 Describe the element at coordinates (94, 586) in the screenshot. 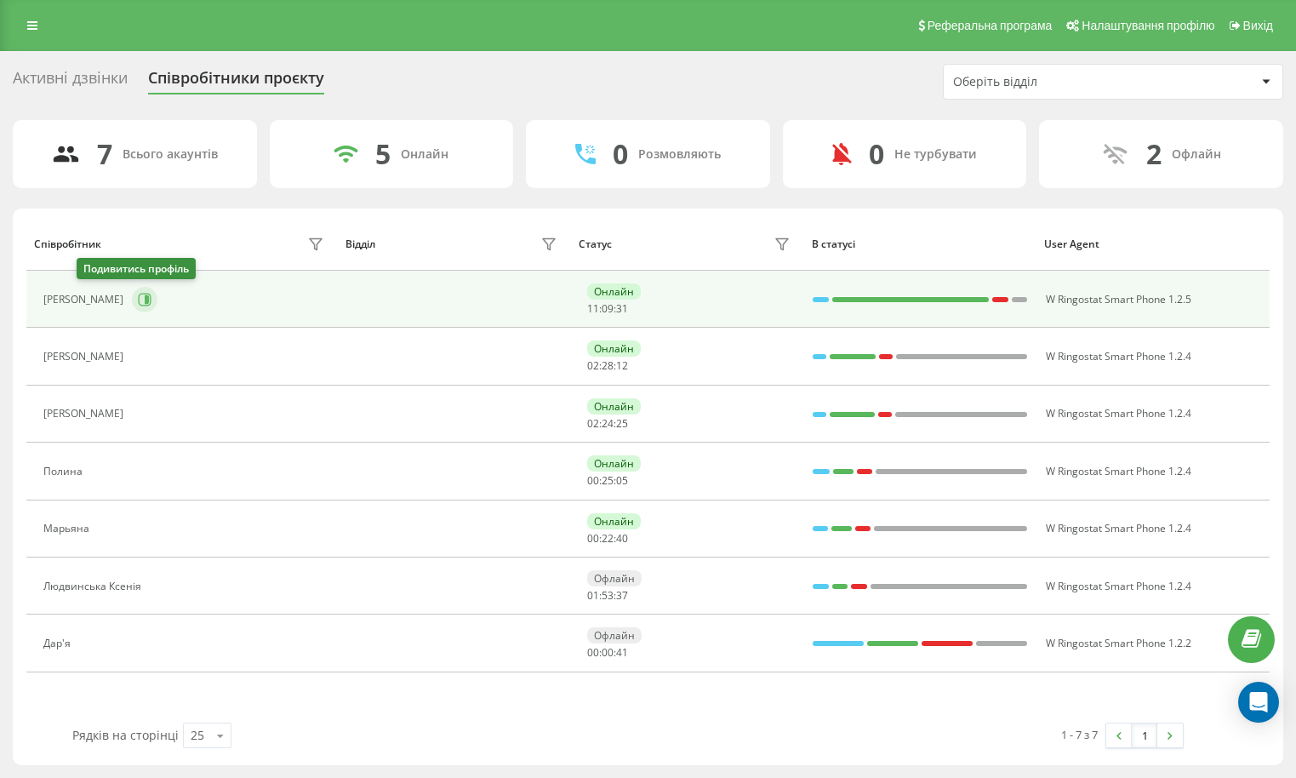

I see `div: Людвинська Ксенія` at that location.